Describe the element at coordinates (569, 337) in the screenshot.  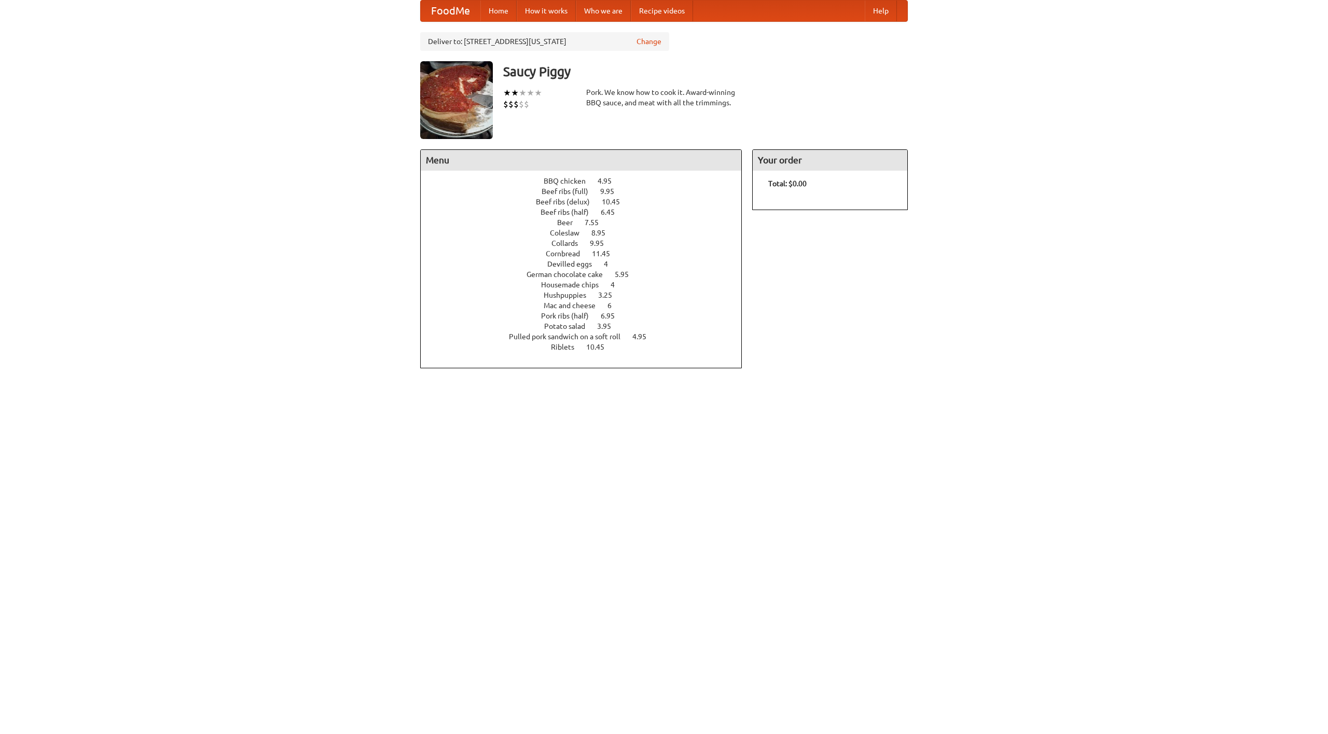
I see `span: Pulled pork sandwich on a soft roll` at that location.